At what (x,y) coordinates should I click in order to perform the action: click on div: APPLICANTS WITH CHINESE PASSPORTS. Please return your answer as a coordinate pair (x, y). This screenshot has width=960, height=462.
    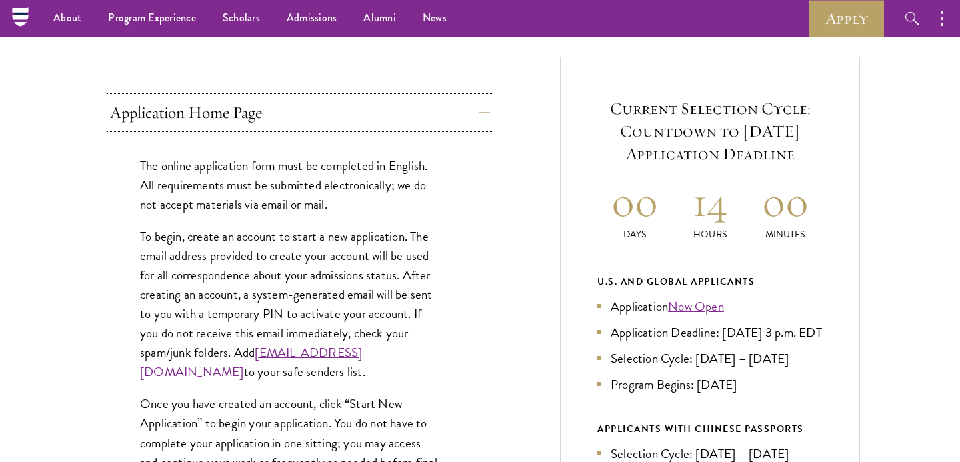
    Looking at the image, I should click on (710, 429).